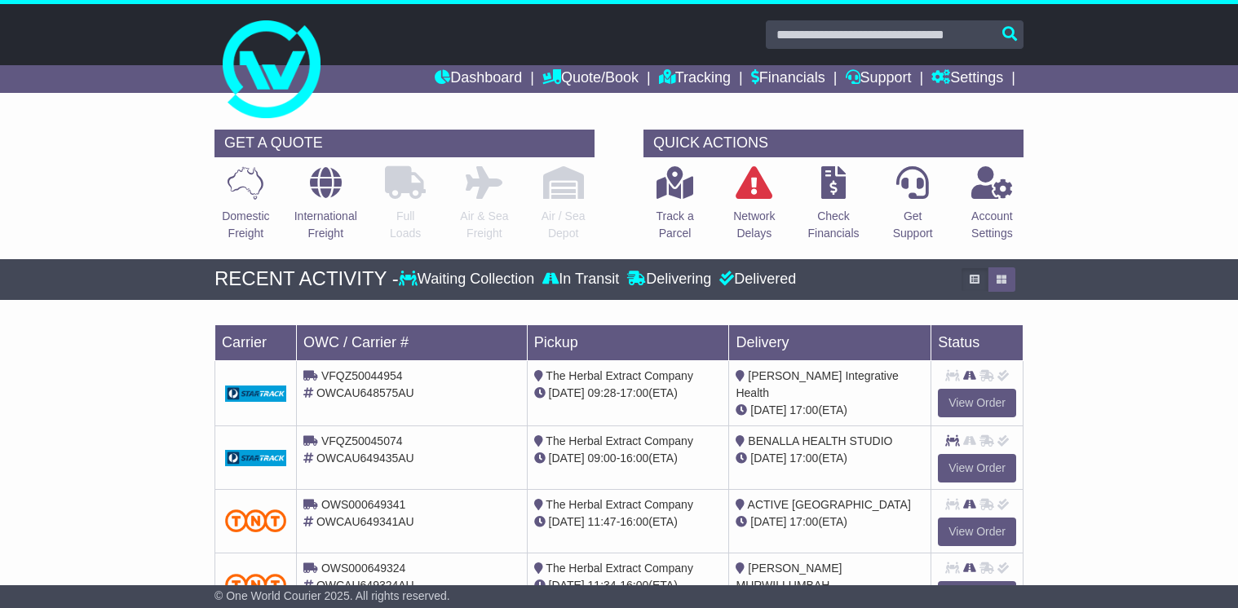  Describe the element at coordinates (364, 568) in the screenshot. I see `span: OWS000649324` at that location.